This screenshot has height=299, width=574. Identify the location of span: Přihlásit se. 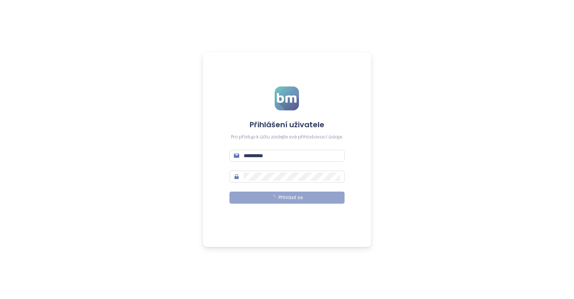
(290, 197).